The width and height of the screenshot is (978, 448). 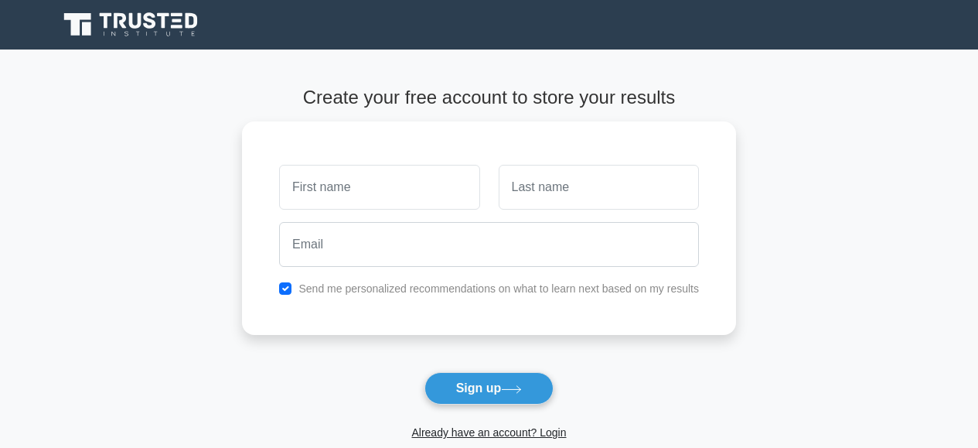 I want to click on h4: Create your free account to store your results, so click(x=489, y=97).